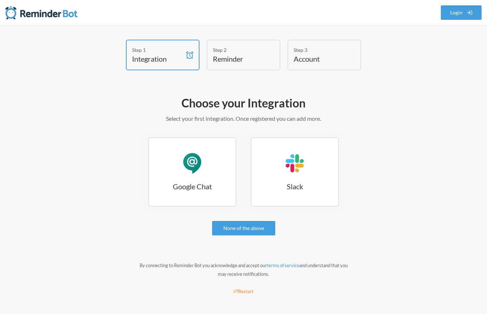 The width and height of the screenshot is (487, 314). Describe the element at coordinates (192, 186) in the screenshot. I see `h3: Google Chat` at that location.